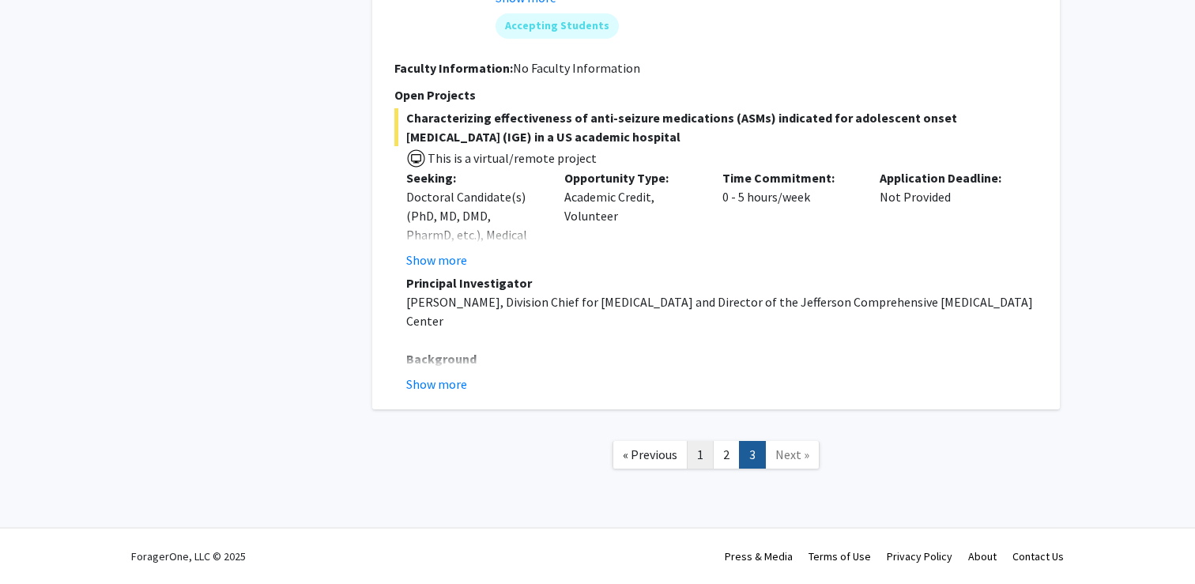  What do you see at coordinates (790, 219) in the screenshot?
I see `div: 0 - 5 hours/week` at bounding box center [790, 219].